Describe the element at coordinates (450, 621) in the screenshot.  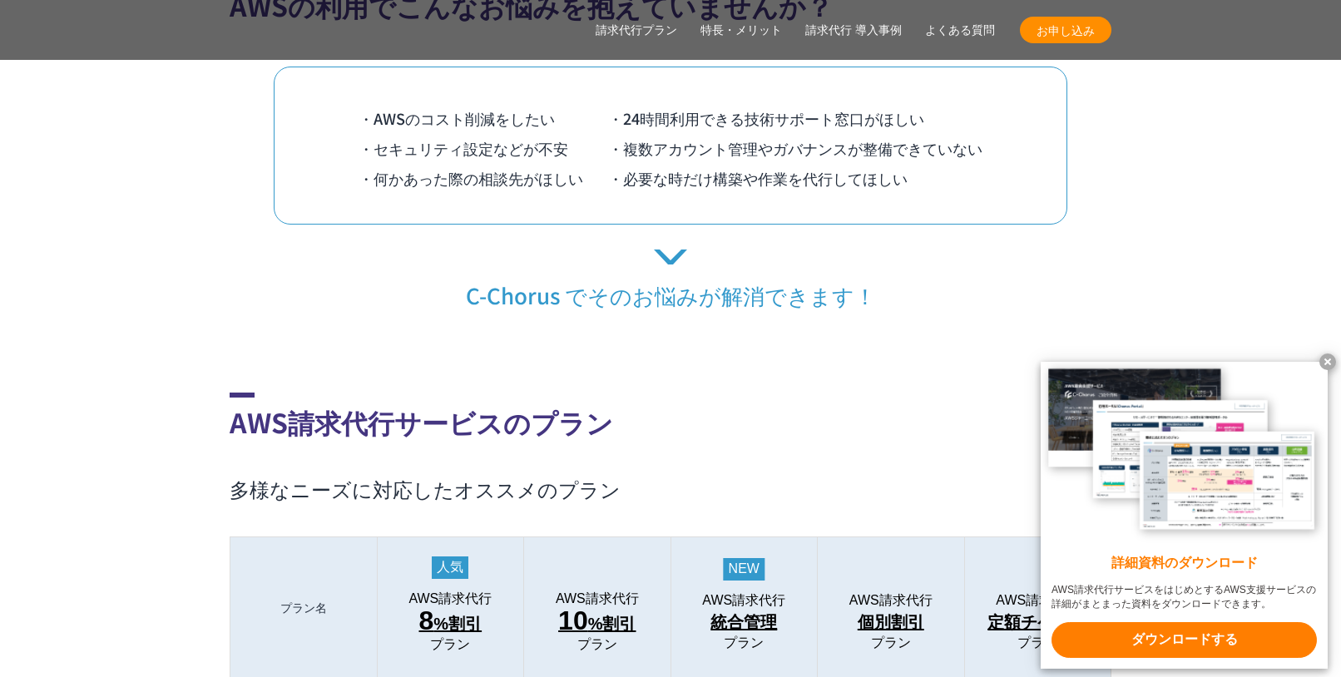
I see `a: AWS請求代行 8%割引 プラン` at that location.